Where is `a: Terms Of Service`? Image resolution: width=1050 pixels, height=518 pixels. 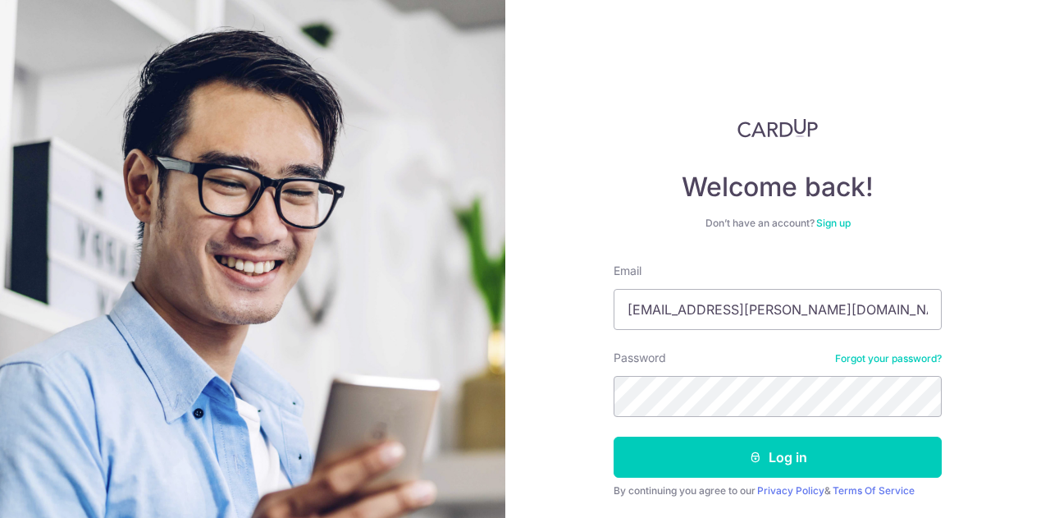 a: Terms Of Service is located at coordinates (874, 490).